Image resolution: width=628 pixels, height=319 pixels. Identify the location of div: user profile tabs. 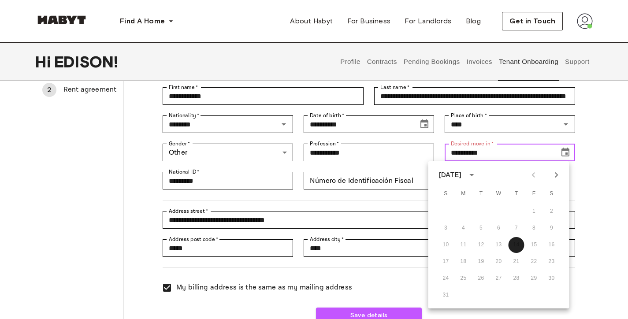
(465, 62).